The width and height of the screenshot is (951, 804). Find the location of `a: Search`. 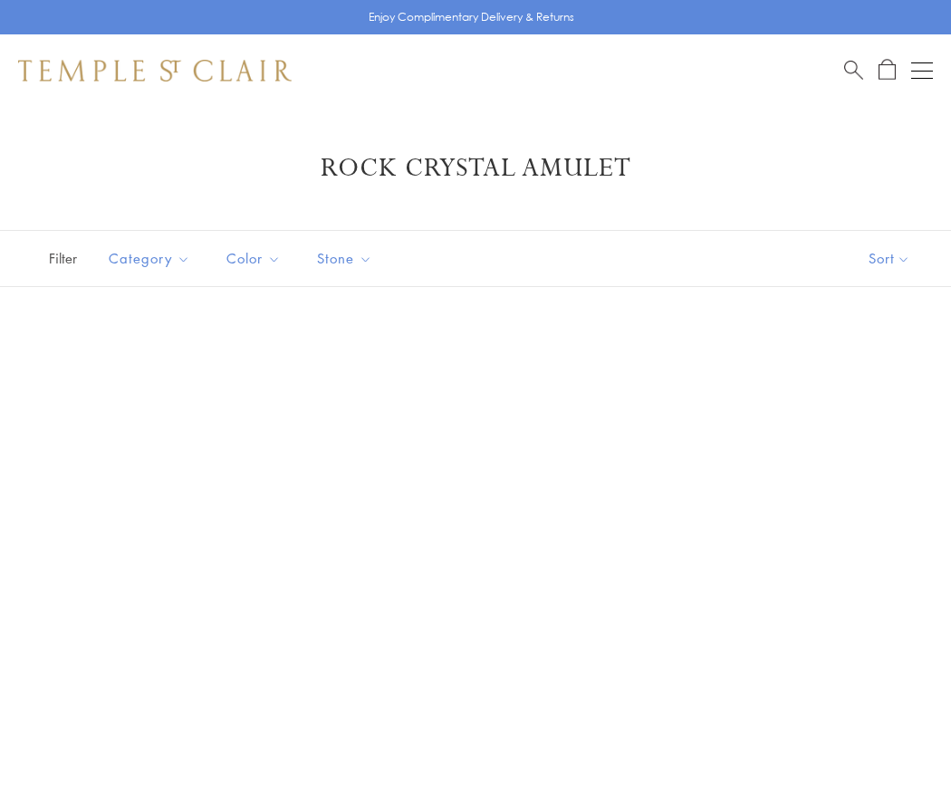

a: Search is located at coordinates (853, 70).